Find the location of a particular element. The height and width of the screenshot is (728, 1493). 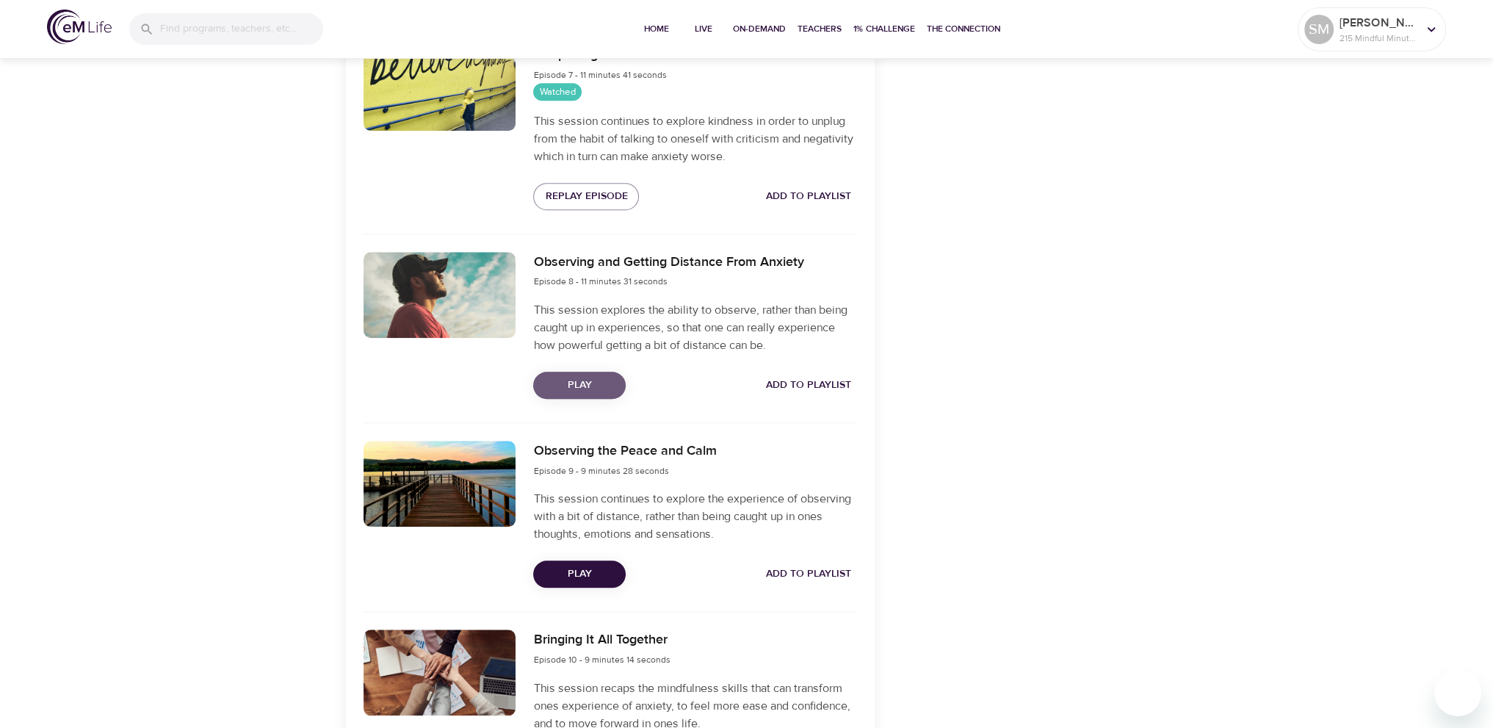

p: This session continues to explore kindness in order to unplug from the habit of talking to onesel... is located at coordinates (695, 139).